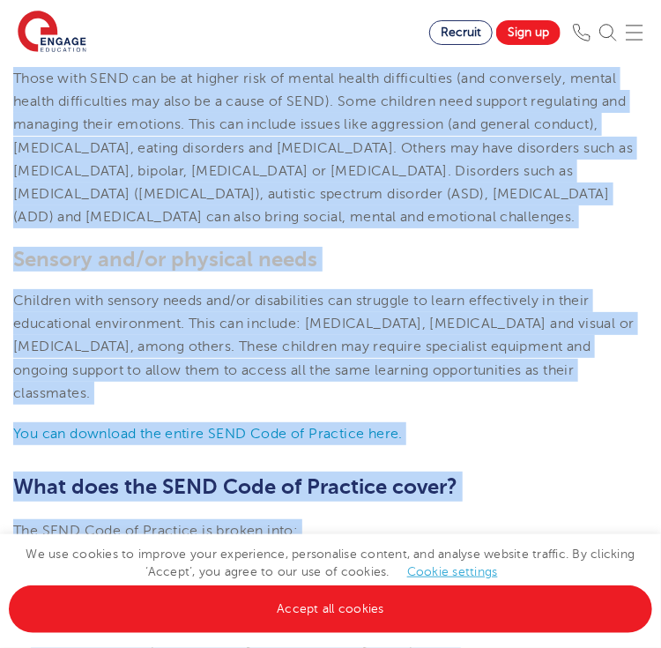 The height and width of the screenshot is (648, 661). I want to click on a: Sign up, so click(528, 33).